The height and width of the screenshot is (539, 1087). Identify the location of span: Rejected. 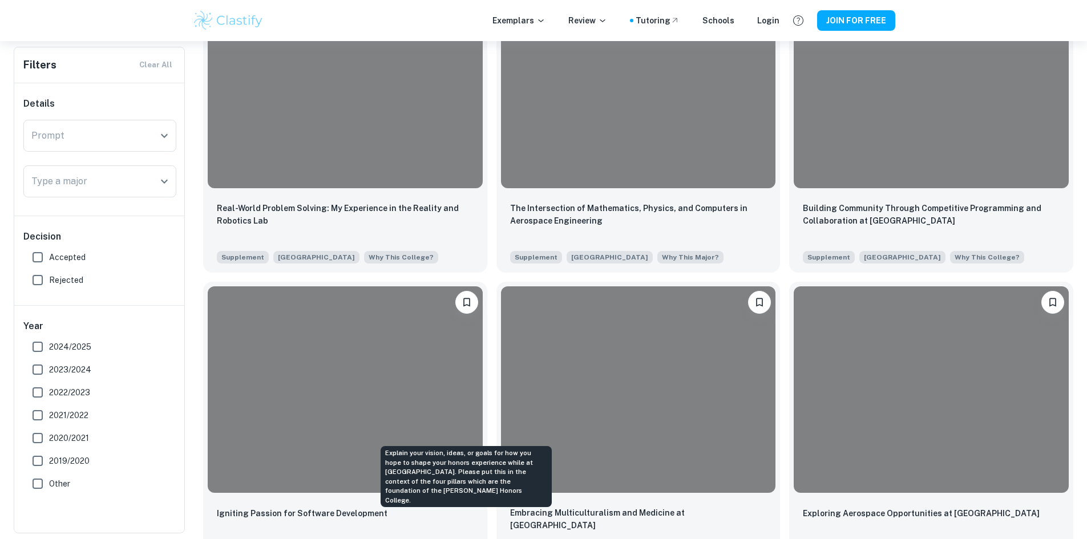
(66, 280).